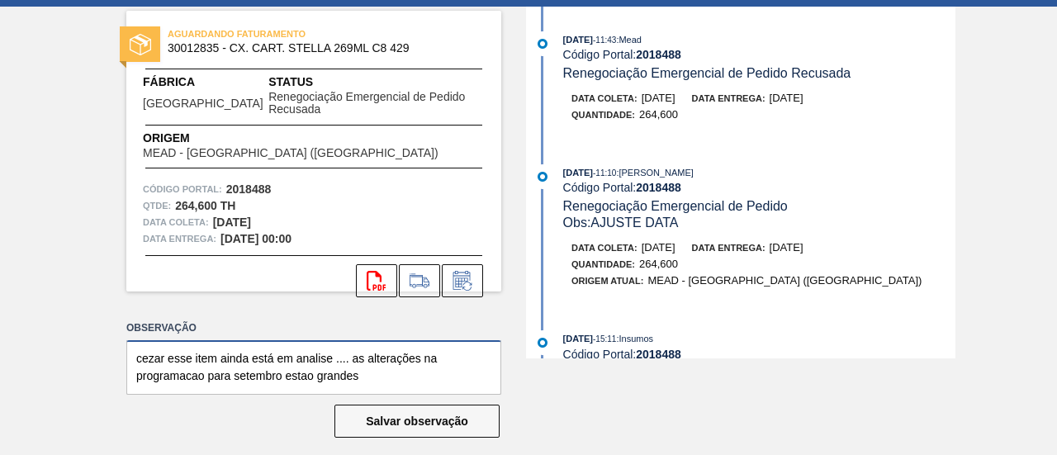 This screenshot has width=1057, height=455. I want to click on label: Observação, so click(314, 328).